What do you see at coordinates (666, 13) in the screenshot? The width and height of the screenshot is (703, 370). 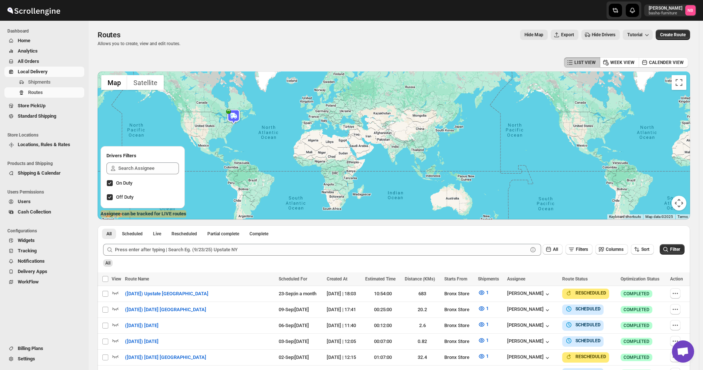 I see `p: basha-furniture` at bounding box center [666, 13].